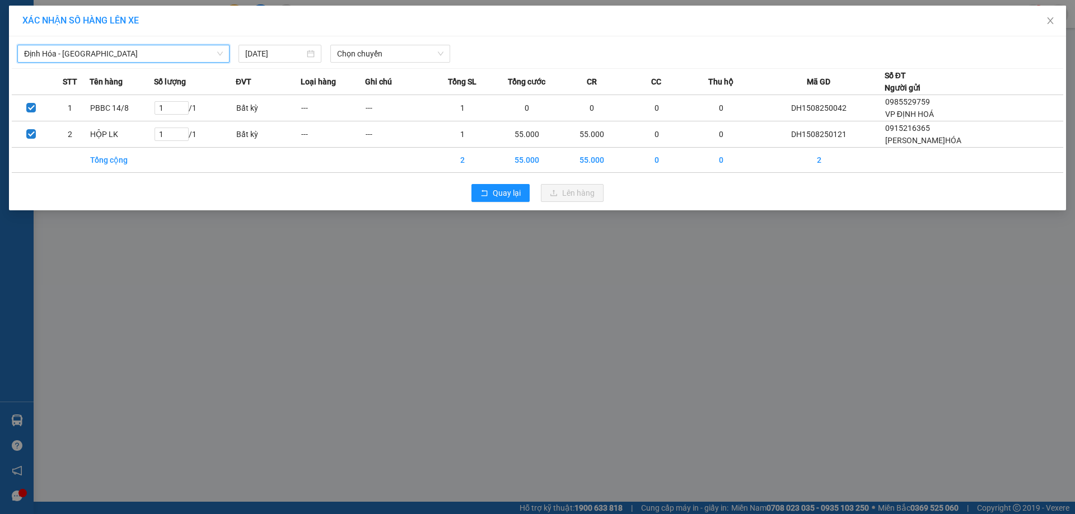 The height and width of the screenshot is (514, 1075). What do you see at coordinates (462, 82) in the screenshot?
I see `span: Tổng SL` at bounding box center [462, 82].